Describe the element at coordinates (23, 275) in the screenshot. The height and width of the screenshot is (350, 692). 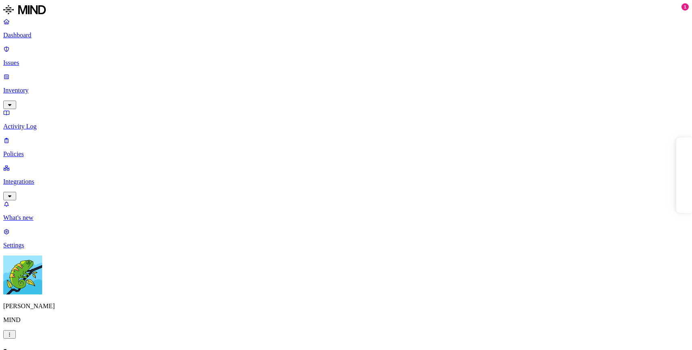
I see `img: Yuval Meshorer` at that location.